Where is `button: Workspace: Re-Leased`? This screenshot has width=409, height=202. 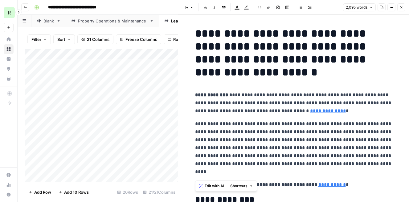
button: Workspace: Re-Leased is located at coordinates (9, 13).